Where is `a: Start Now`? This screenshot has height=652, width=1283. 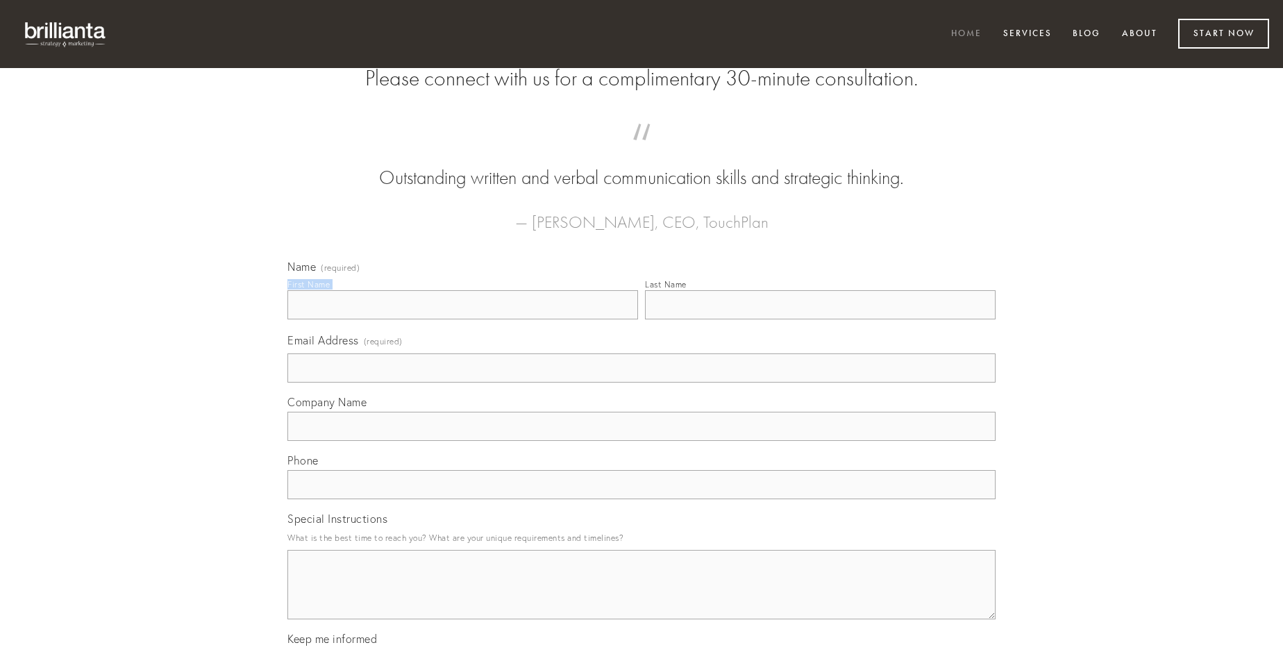
a: Start Now is located at coordinates (1223, 33).